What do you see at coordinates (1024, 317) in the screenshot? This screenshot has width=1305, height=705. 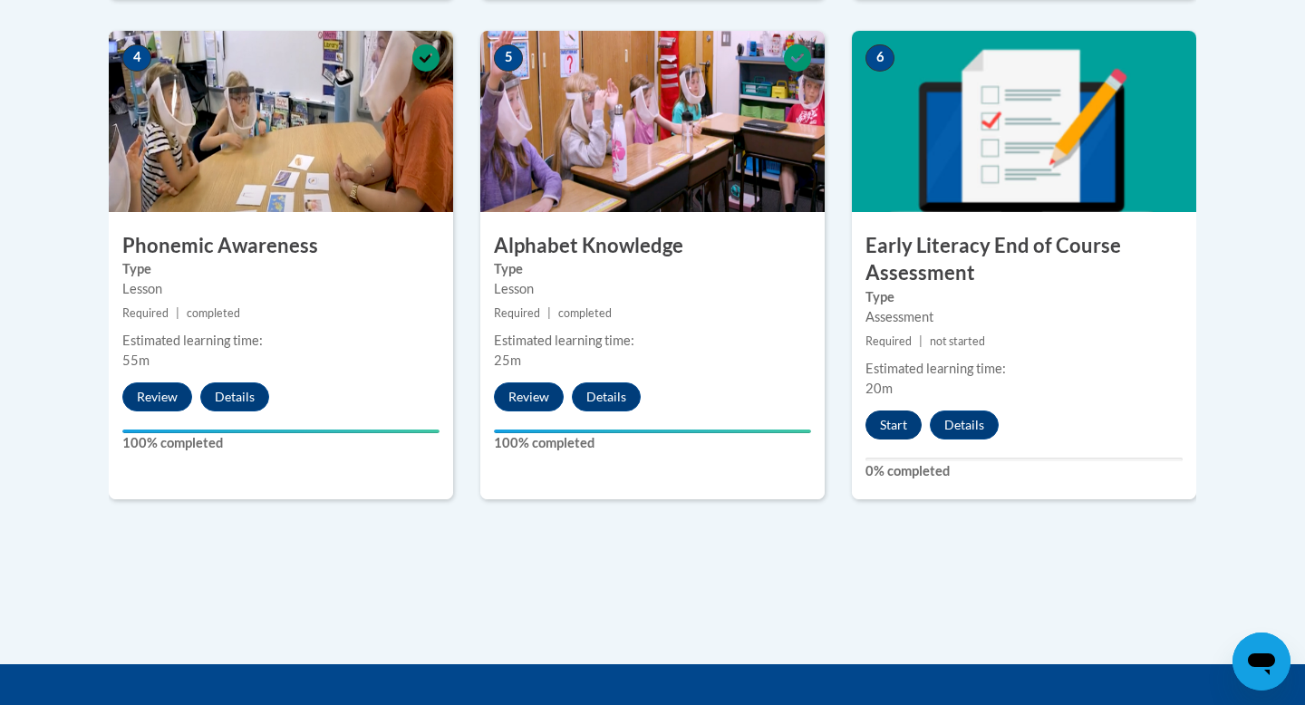 I see `div: Assessment` at bounding box center [1024, 317].